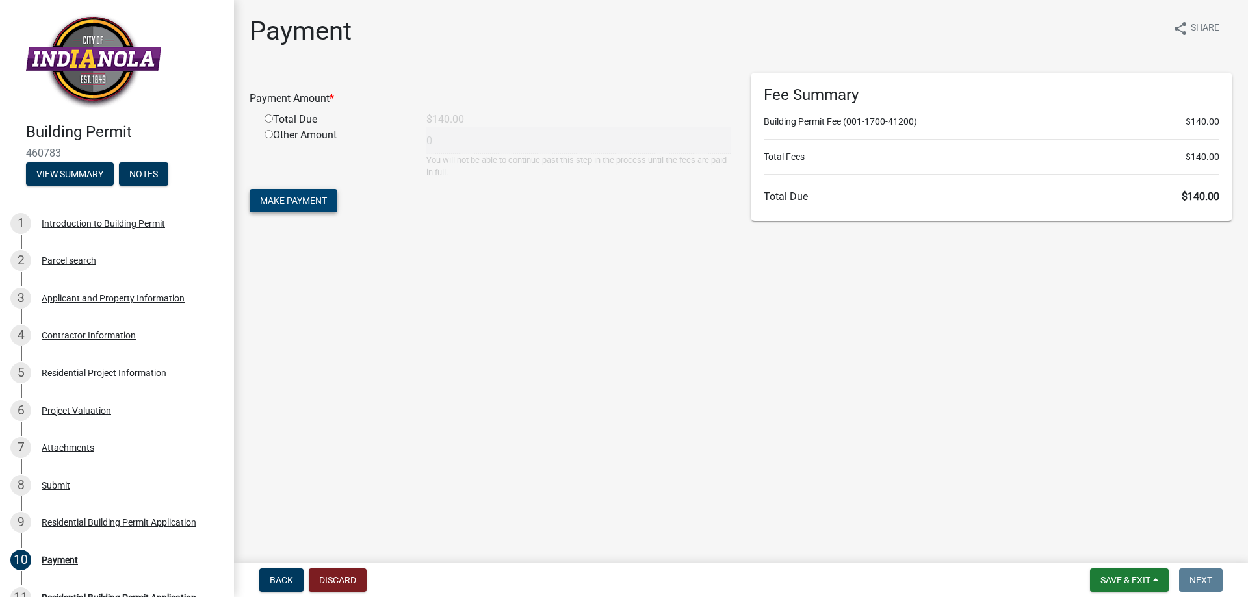 This screenshot has height=597, width=1248. What do you see at coordinates (21, 448) in the screenshot?
I see `div: 7` at bounding box center [21, 448].